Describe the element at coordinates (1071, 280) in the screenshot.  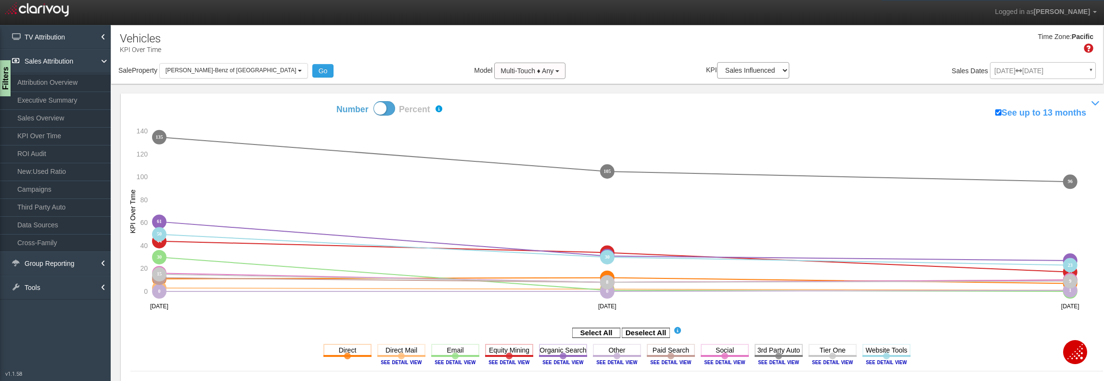
I see `text: 9` at that location.